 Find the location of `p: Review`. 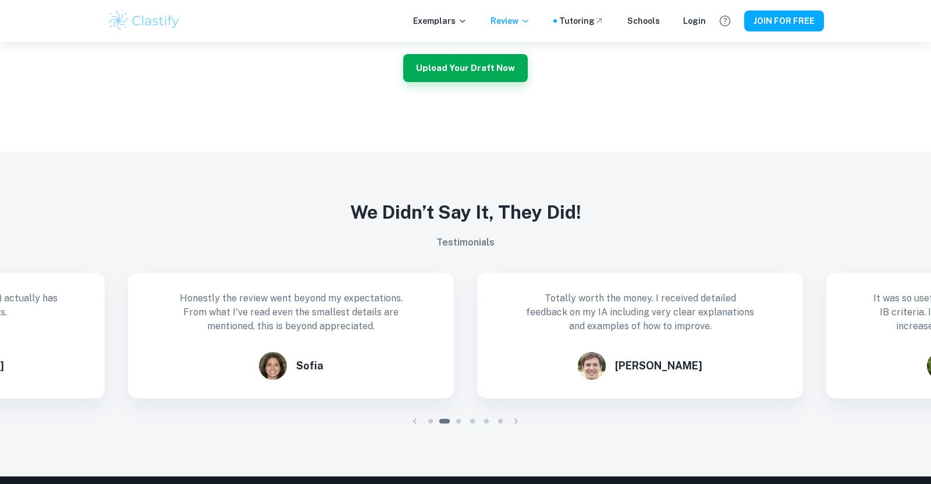

p: Review is located at coordinates (510, 21).